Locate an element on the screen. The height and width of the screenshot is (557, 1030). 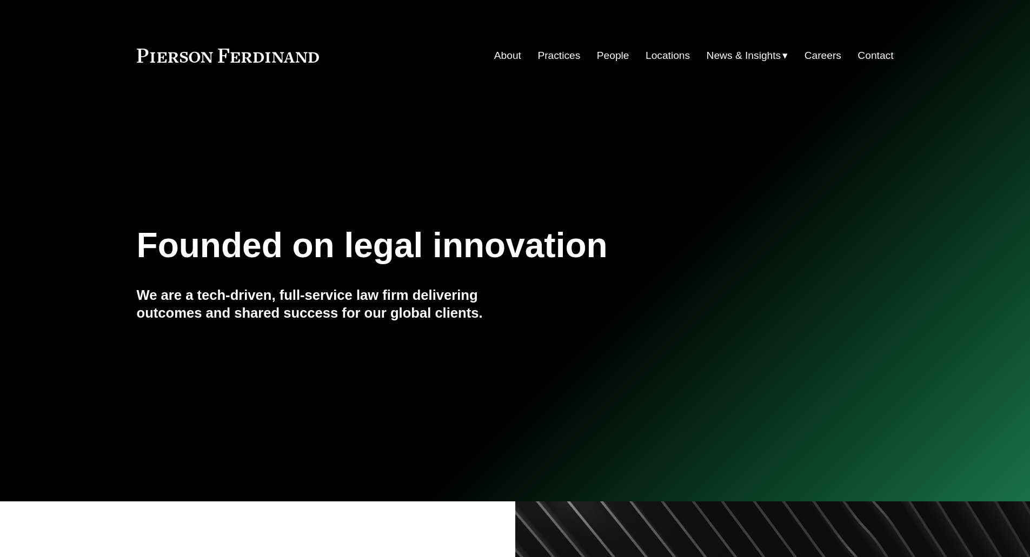
a: Careers is located at coordinates (823, 56).